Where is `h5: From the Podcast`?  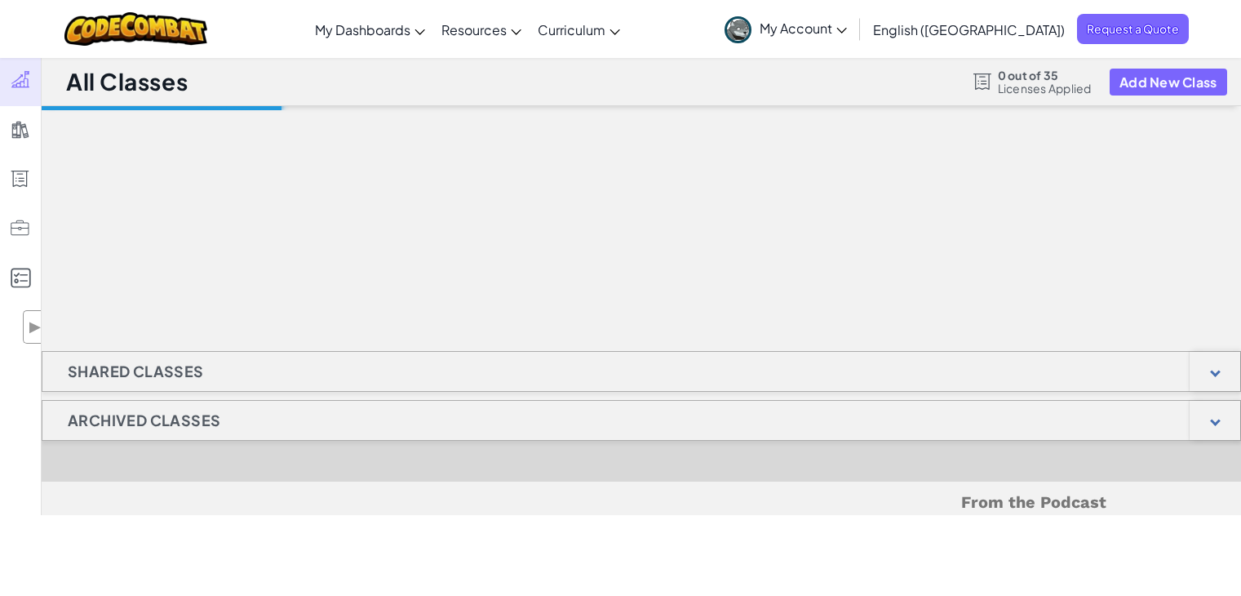
h5: From the Podcast is located at coordinates (641, 502).